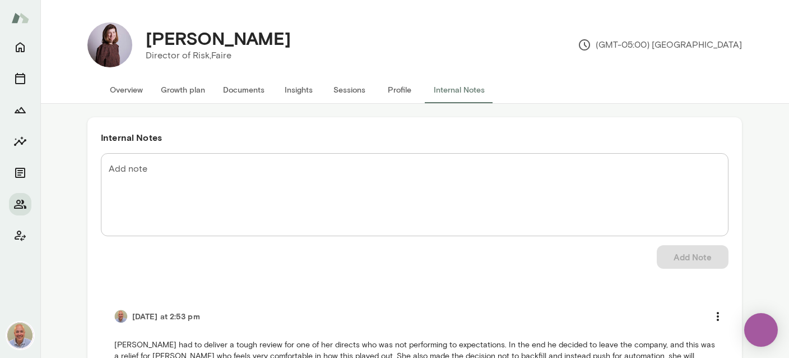 The image size is (789, 358). Describe the element at coordinates (126, 90) in the screenshot. I see `button: Overview` at that location.